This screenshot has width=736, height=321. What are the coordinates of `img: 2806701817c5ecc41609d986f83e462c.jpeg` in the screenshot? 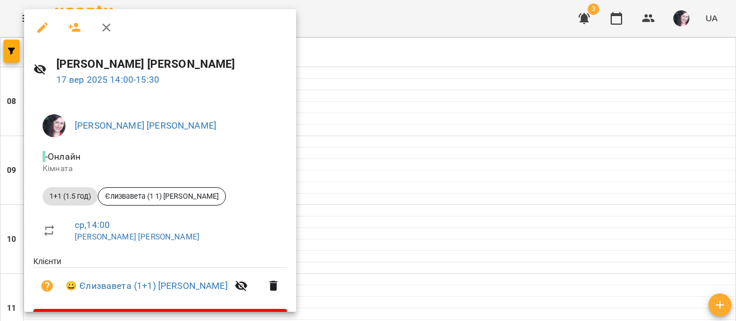 It's located at (54, 126).